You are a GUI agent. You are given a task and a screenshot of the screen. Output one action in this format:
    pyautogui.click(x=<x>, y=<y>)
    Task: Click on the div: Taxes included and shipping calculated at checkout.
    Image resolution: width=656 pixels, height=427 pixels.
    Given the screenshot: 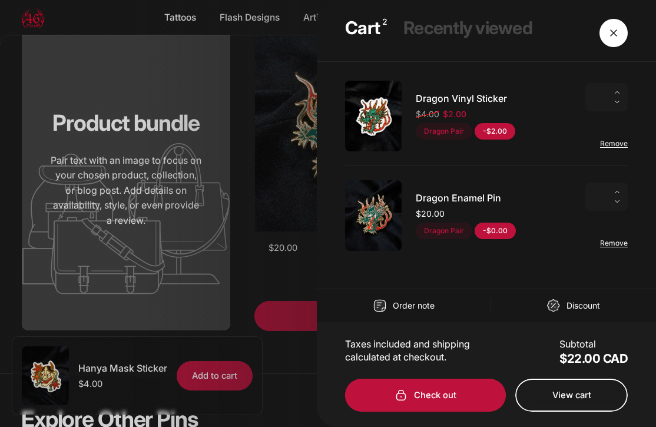 What is the action you would take?
    pyautogui.click(x=413, y=351)
    